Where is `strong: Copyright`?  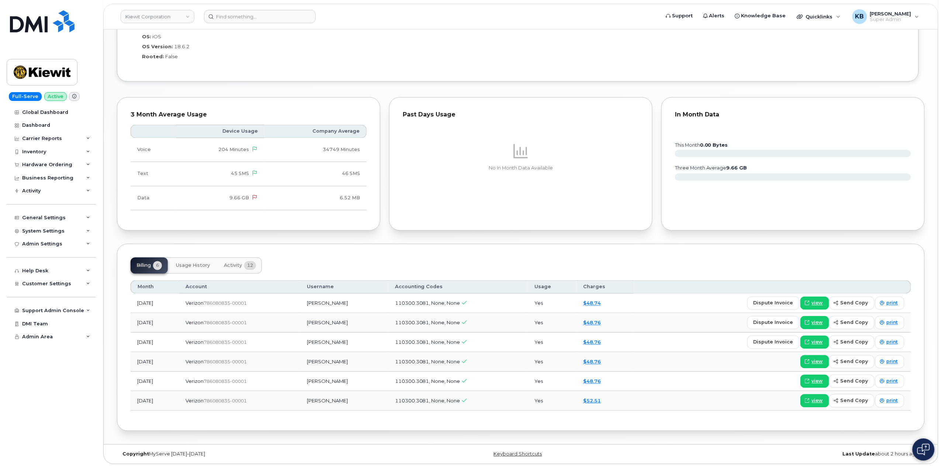 strong: Copyright is located at coordinates (136, 454).